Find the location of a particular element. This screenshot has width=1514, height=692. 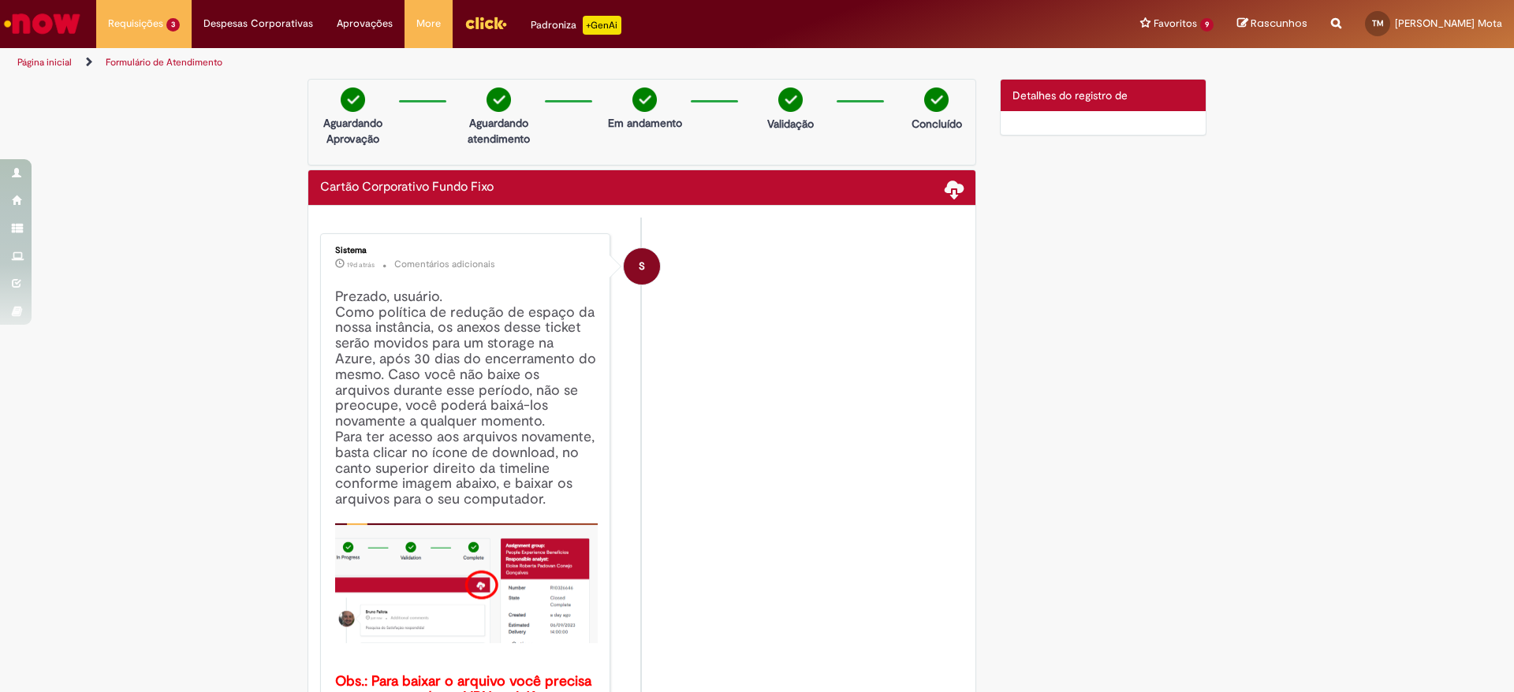

div: Padroniza is located at coordinates (576, 25).